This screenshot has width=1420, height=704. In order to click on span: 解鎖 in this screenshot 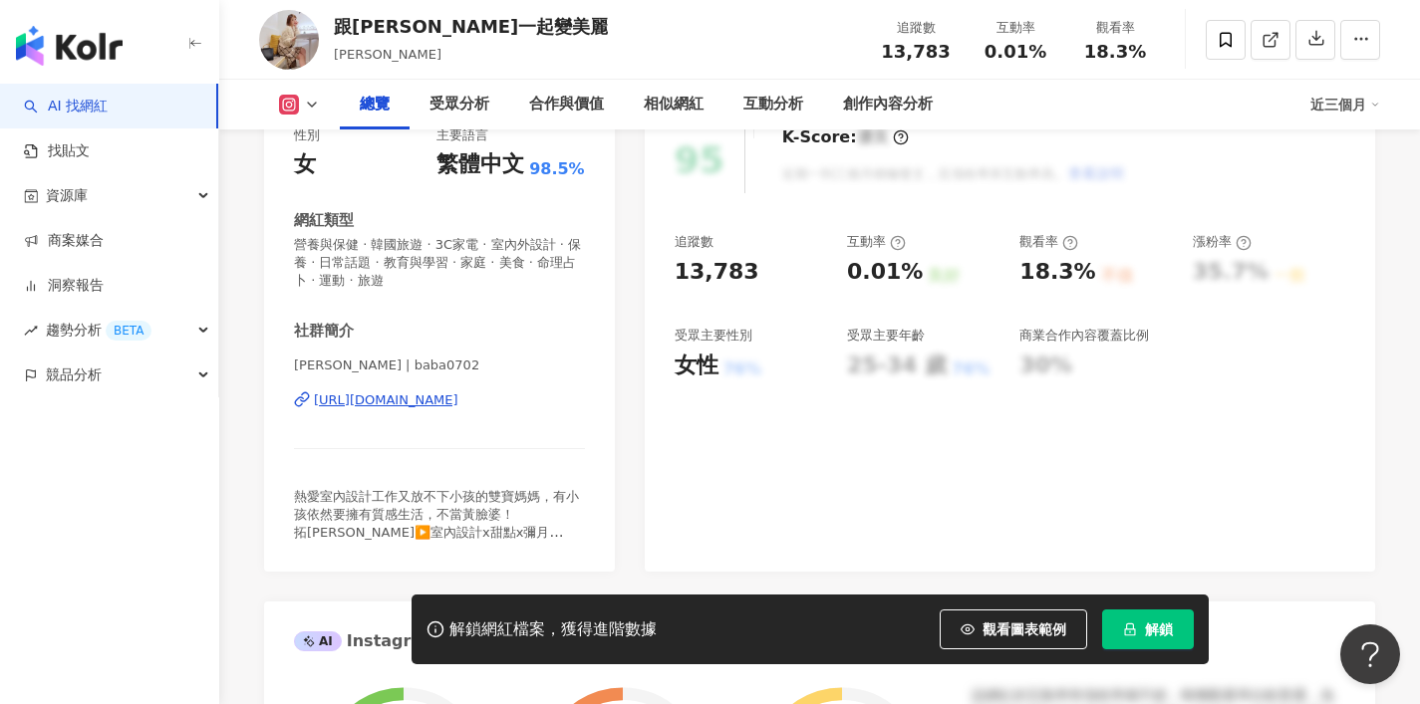, I will do `click(1159, 630)`.